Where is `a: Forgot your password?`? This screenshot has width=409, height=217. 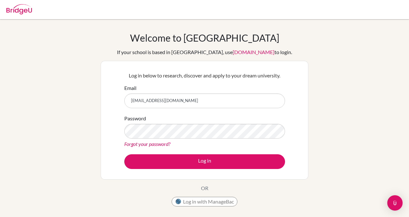
a: Forgot your password? is located at coordinates (147, 144).